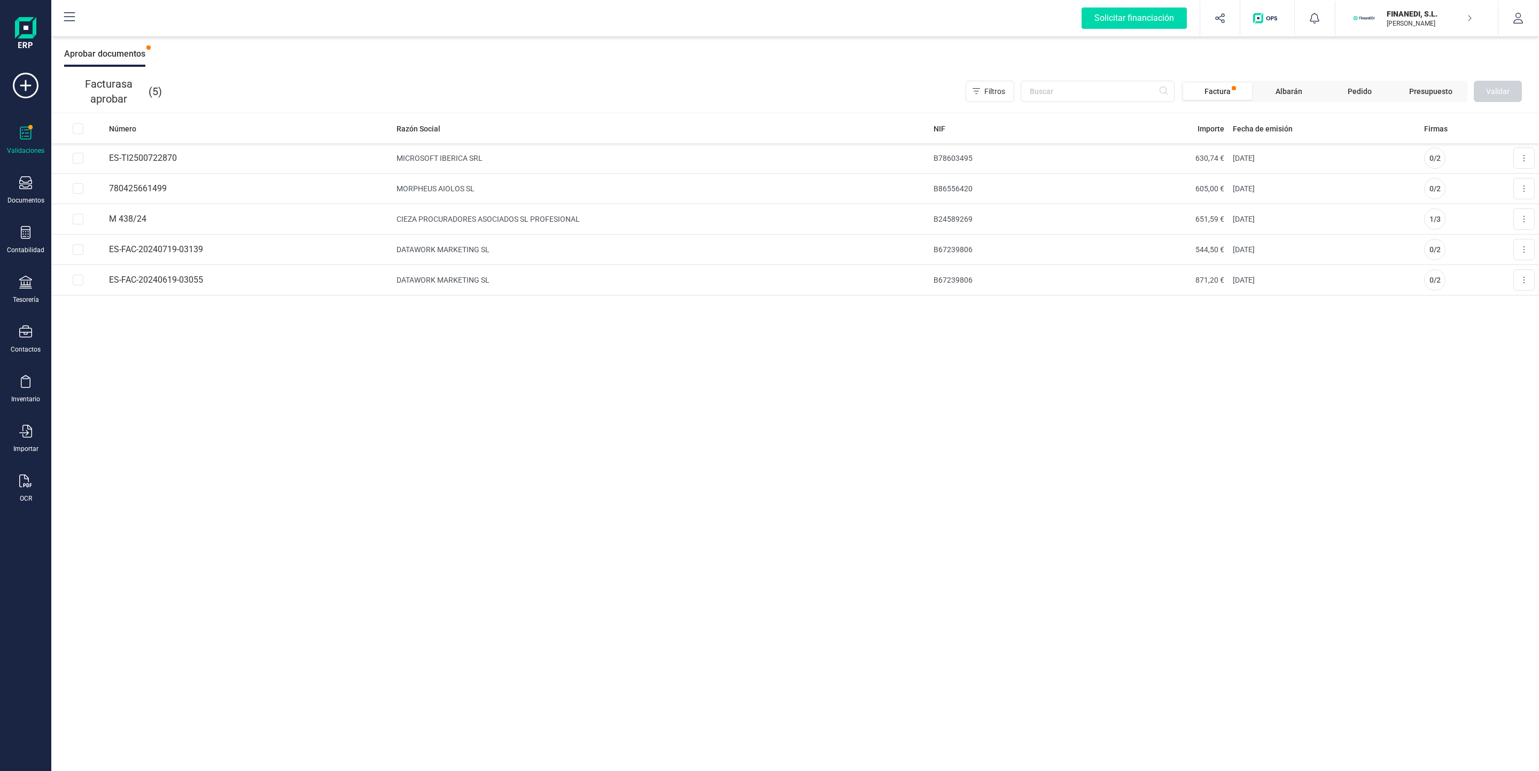  Describe the element at coordinates (26, 449) in the screenshot. I see `div: Importar` at that location.